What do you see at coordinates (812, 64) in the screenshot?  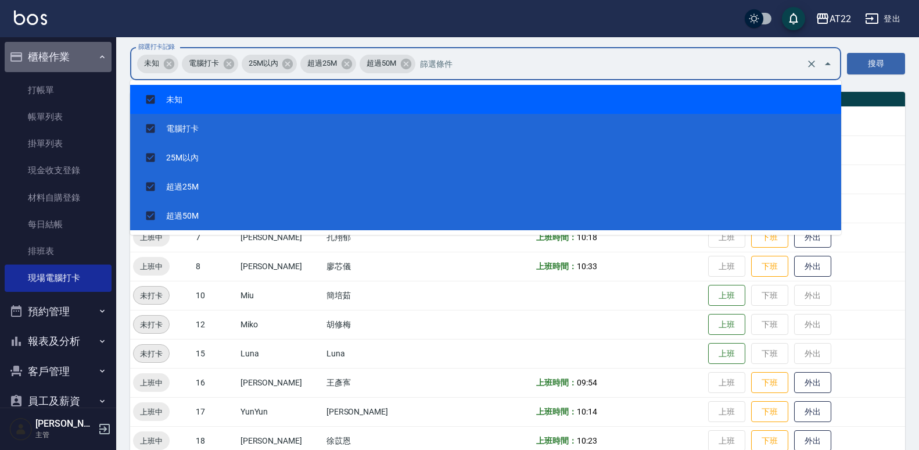 I see `button: Clear` at bounding box center [812, 64].